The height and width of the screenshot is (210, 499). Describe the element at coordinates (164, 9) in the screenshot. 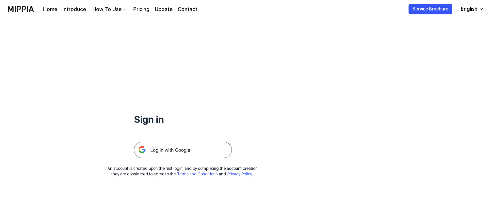

I see `a: Update` at that location.